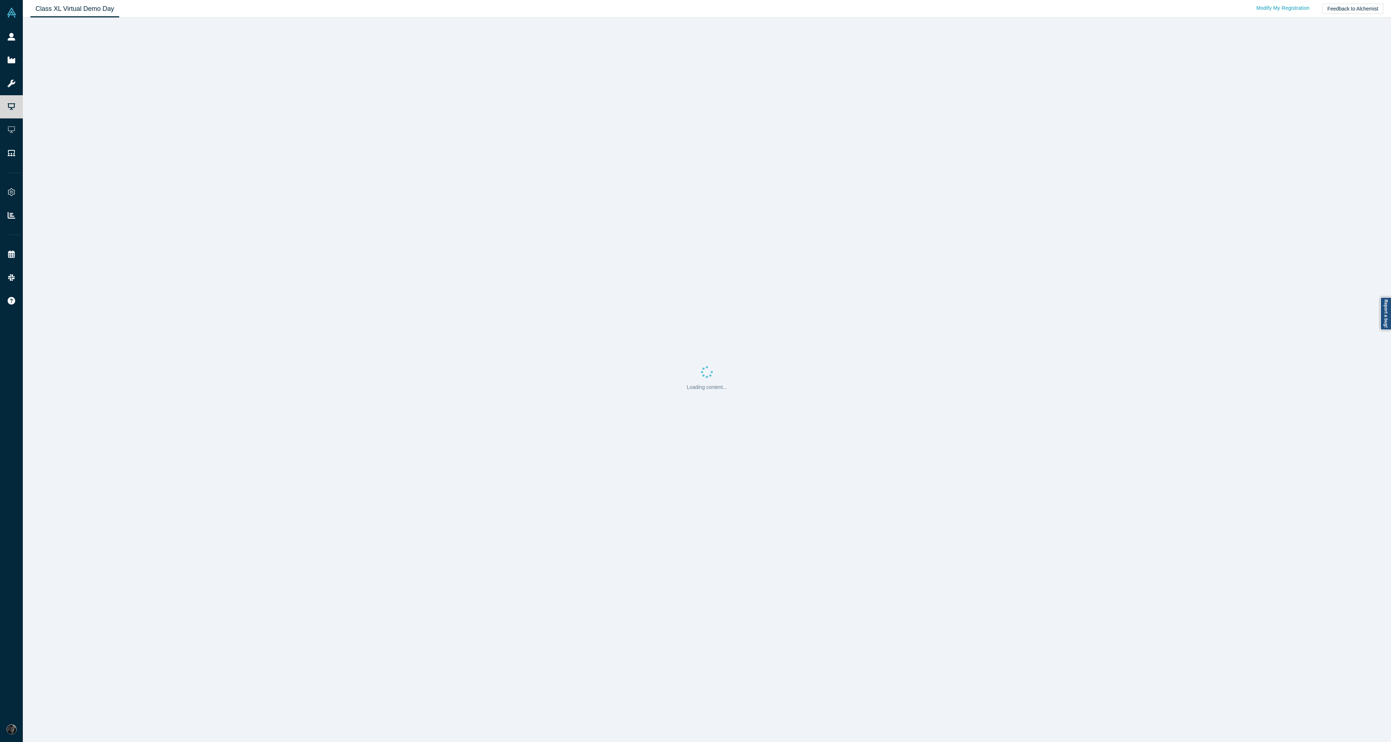 The width and height of the screenshot is (1391, 742). What do you see at coordinates (707, 387) in the screenshot?
I see `p: Loading content...` at bounding box center [707, 387].